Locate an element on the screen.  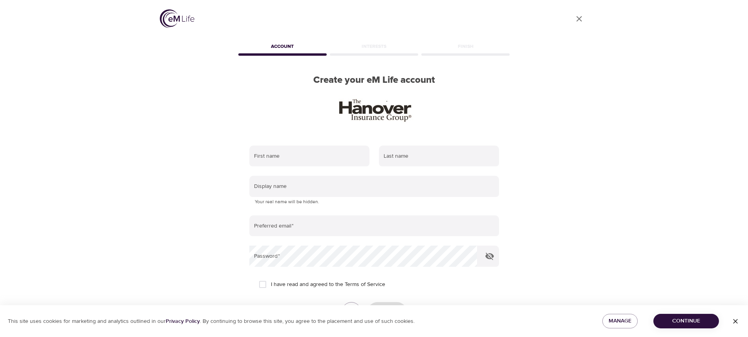
button: Manage is located at coordinates (620, 321).